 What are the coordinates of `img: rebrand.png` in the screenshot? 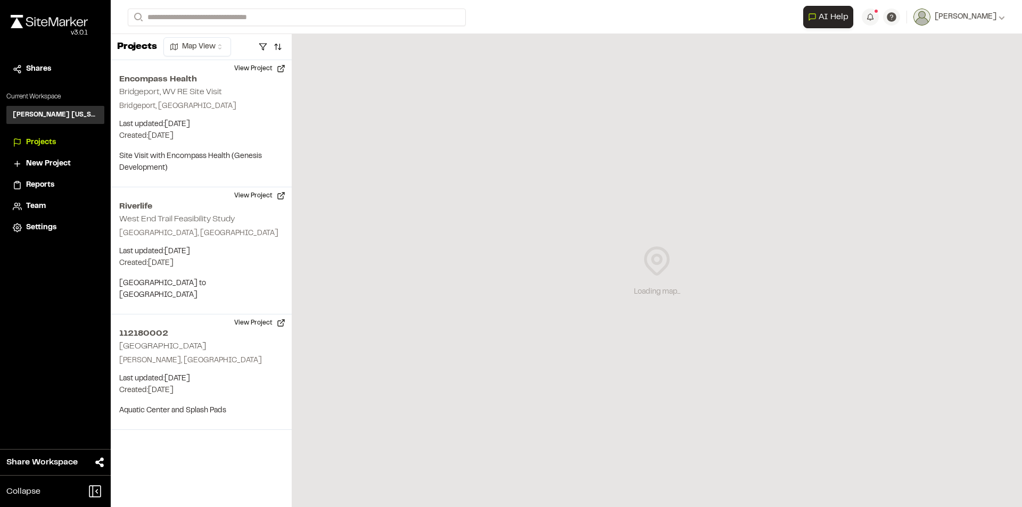 It's located at (49, 21).